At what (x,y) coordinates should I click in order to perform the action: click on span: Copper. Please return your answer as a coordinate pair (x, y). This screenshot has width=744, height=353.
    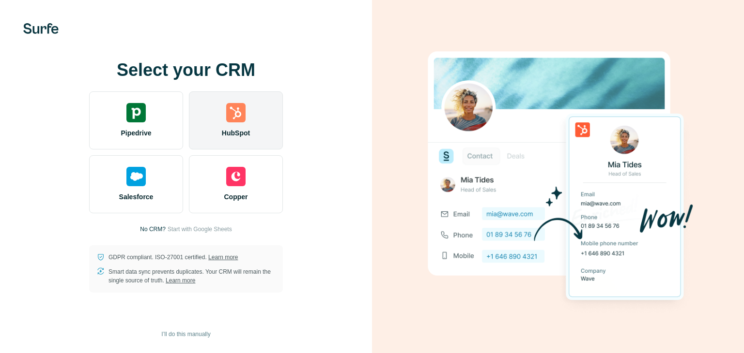
    Looking at the image, I should click on (236, 197).